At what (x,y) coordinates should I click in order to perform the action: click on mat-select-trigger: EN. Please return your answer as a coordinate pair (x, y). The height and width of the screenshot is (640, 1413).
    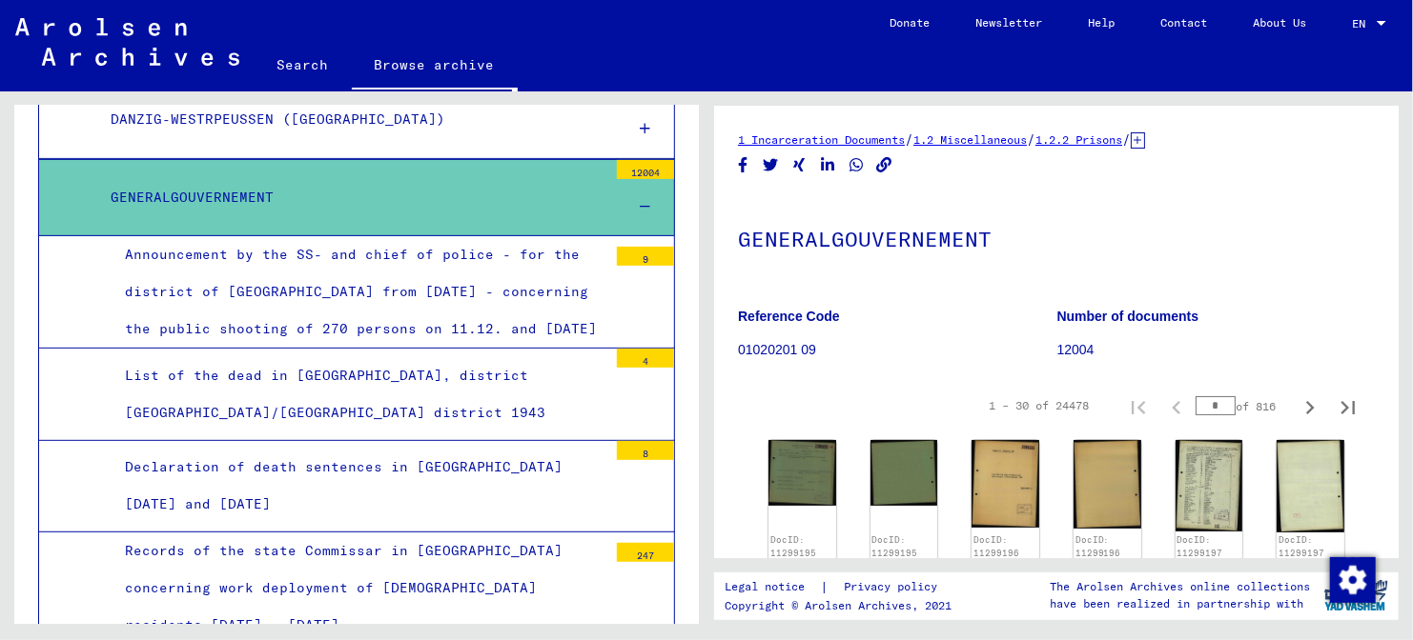
    Looking at the image, I should click on (1358, 23).